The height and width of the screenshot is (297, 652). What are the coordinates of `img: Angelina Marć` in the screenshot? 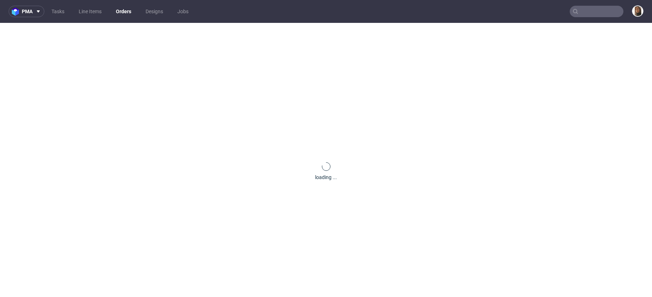 It's located at (638, 11).